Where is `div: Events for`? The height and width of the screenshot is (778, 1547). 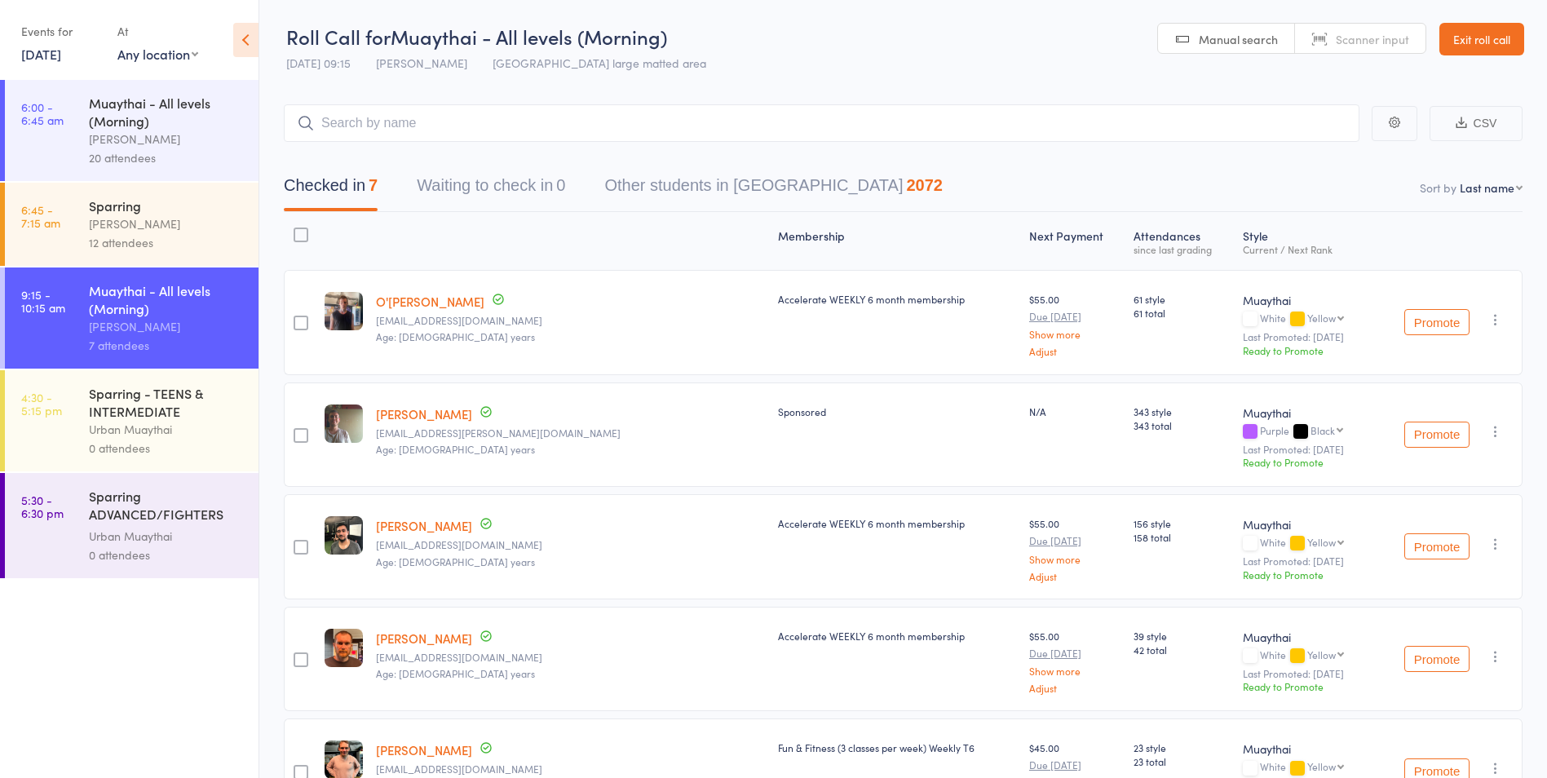
div: Events for is located at coordinates (61, 31).